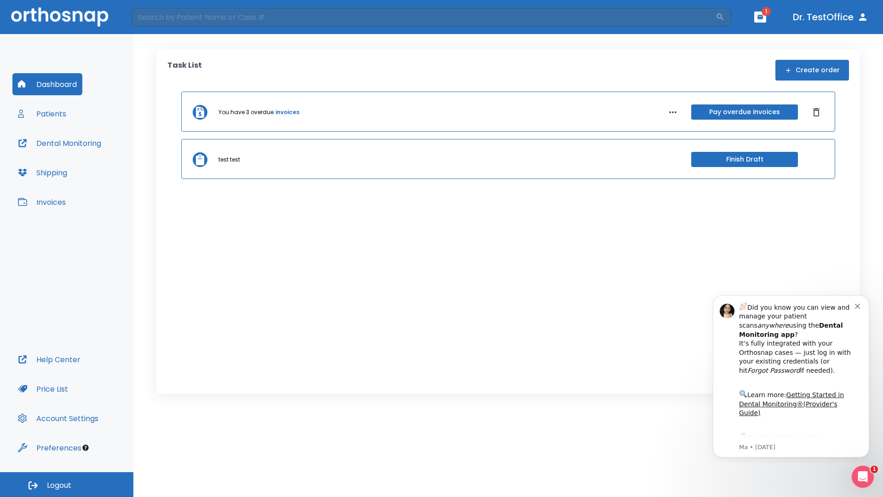 Image resolution: width=883 pixels, height=497 pixels. I want to click on div: Download the app: | ​ Let us know if you need help getting started!, so click(98, 168).